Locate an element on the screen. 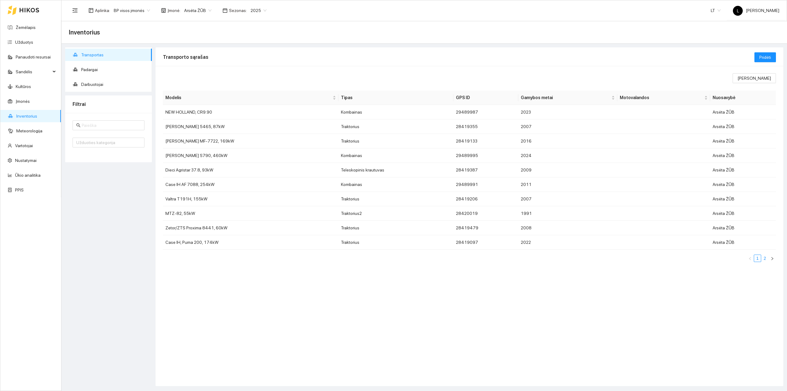  span: Pridėti is located at coordinates (766, 57).